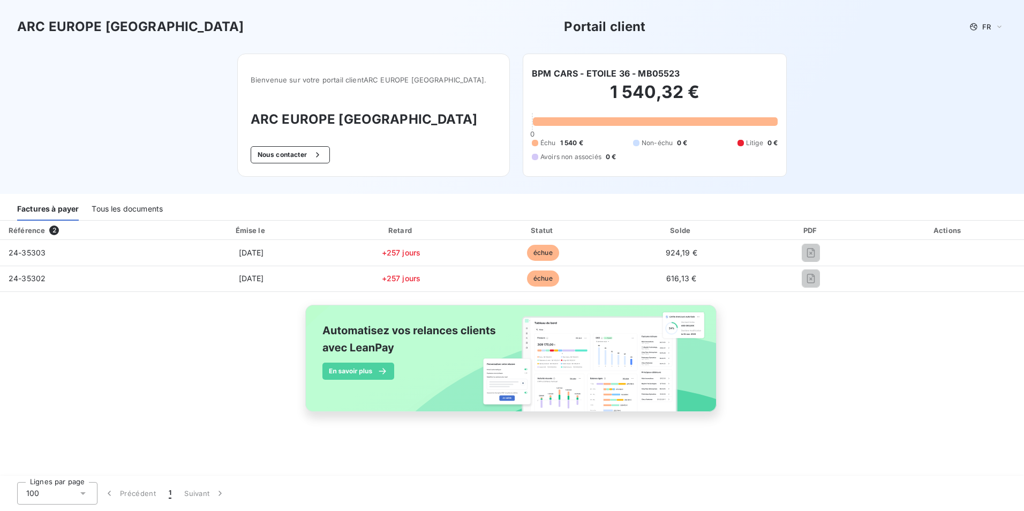  Describe the element at coordinates (48, 209) in the screenshot. I see `div: Factures à payer` at that location.